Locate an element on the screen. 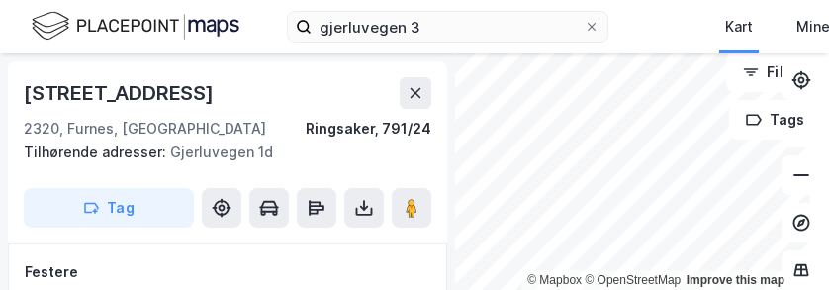 This screenshot has height=290, width=829. a: Improve this map is located at coordinates (735, 280).